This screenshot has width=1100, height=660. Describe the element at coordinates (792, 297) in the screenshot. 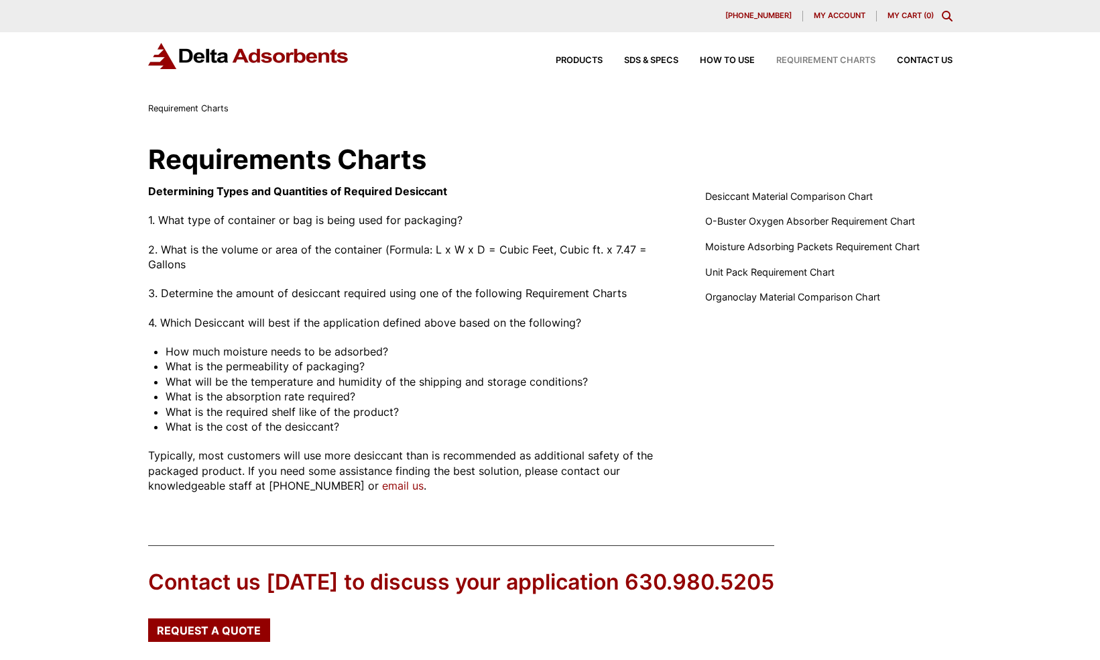

I see `span: Organoclay Material Comparison Chart` at that location.